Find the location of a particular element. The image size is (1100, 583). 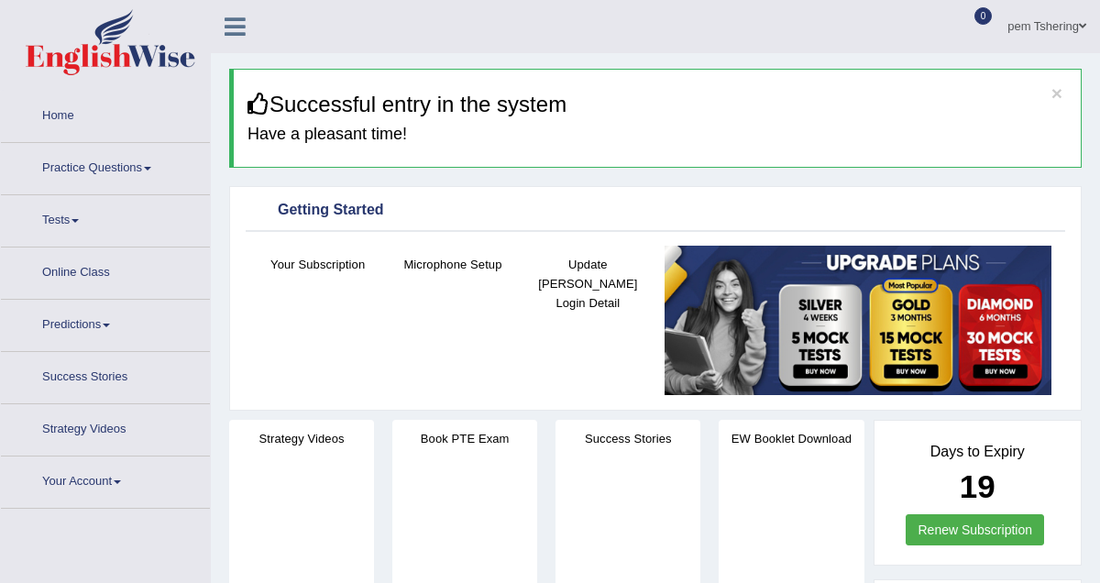

a: Strategy Videos is located at coordinates (105, 427).